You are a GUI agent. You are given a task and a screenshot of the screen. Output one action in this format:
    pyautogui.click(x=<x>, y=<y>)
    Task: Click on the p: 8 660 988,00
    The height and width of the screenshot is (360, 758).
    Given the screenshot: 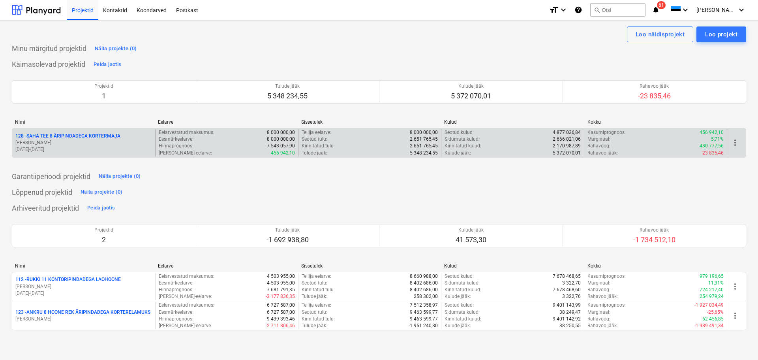 What is the action you would take?
    pyautogui.click(x=424, y=276)
    